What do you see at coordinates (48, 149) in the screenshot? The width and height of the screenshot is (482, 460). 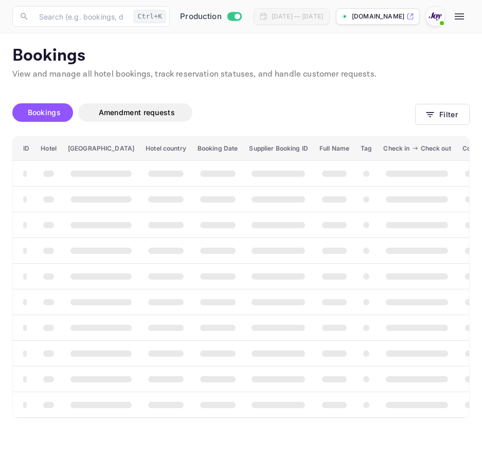 I see `th: Hotel` at bounding box center [48, 149].